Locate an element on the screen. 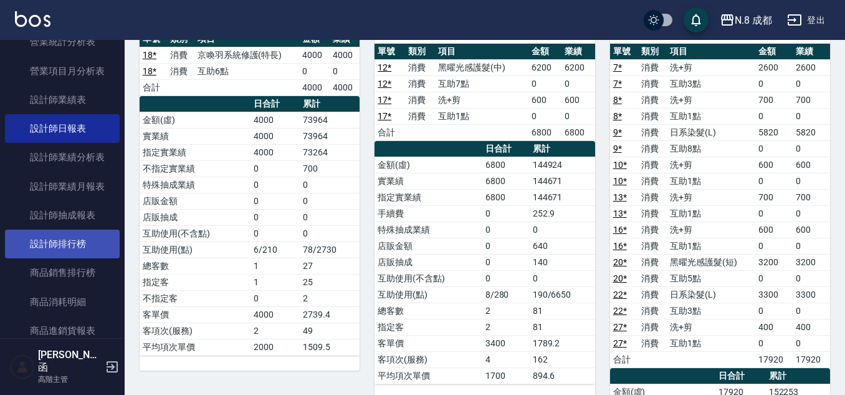 The image size is (845, 395). td: 2600 is located at coordinates (812, 67).